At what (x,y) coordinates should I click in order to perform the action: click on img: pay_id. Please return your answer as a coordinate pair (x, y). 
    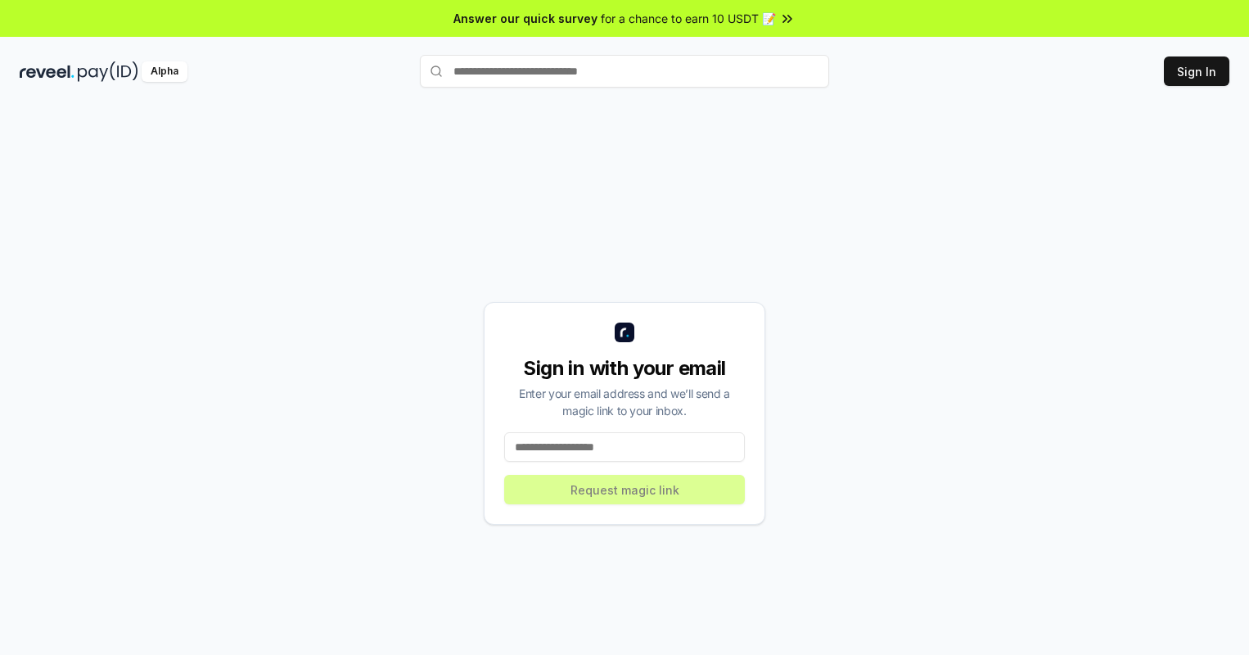
    Looking at the image, I should click on (108, 71).